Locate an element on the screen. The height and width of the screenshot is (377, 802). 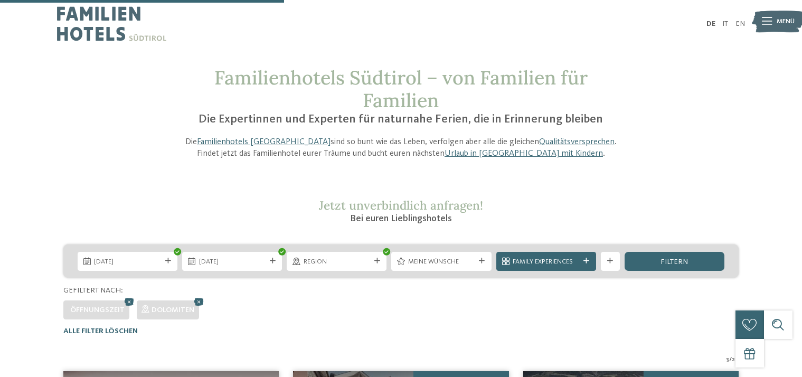
a: IT is located at coordinates (725, 24).